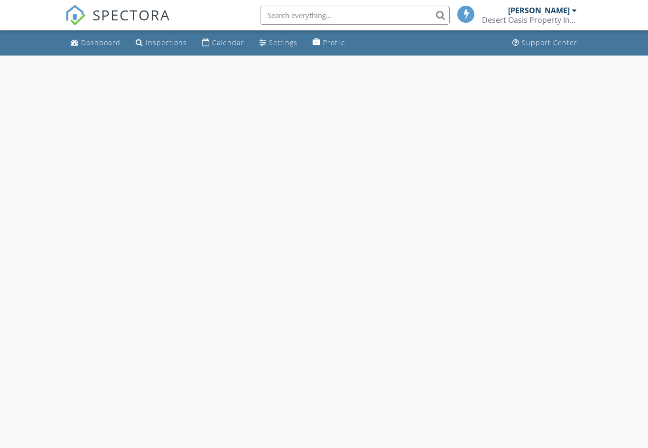 This screenshot has height=448, width=648. Describe the element at coordinates (355, 15) in the screenshot. I see `input: Search everything...` at that location.